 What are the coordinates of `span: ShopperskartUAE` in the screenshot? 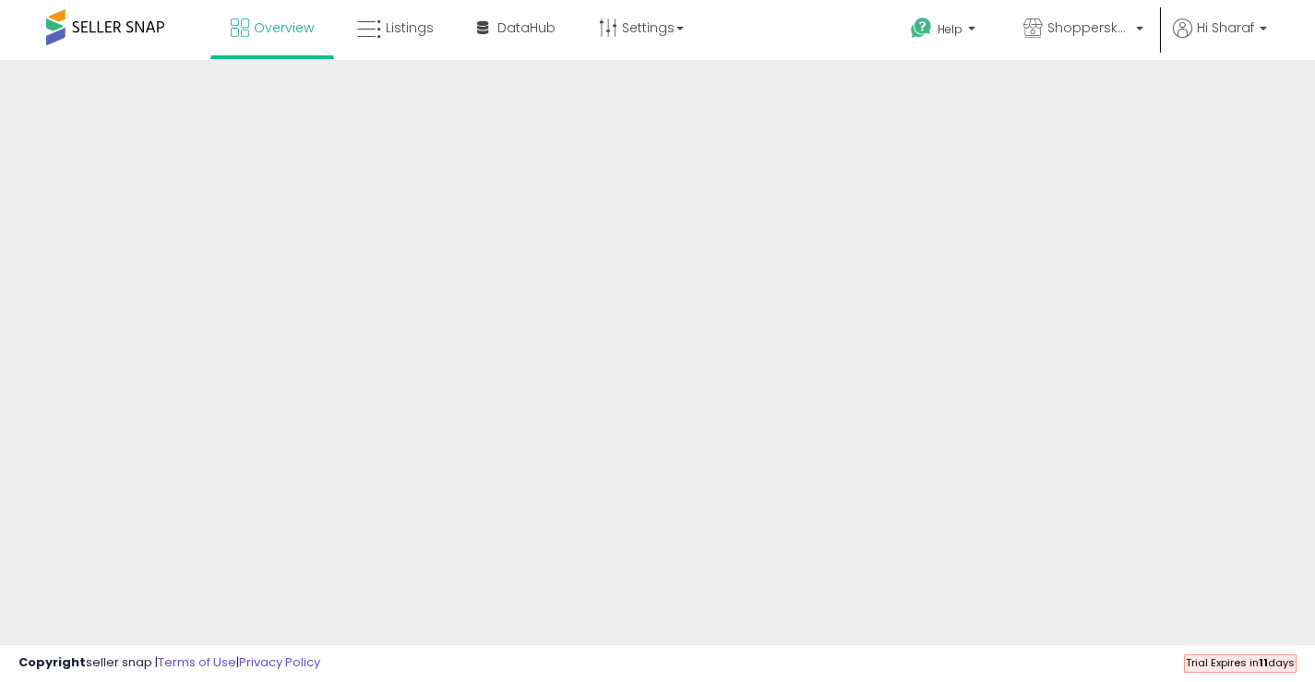 It's located at (1089, 28).